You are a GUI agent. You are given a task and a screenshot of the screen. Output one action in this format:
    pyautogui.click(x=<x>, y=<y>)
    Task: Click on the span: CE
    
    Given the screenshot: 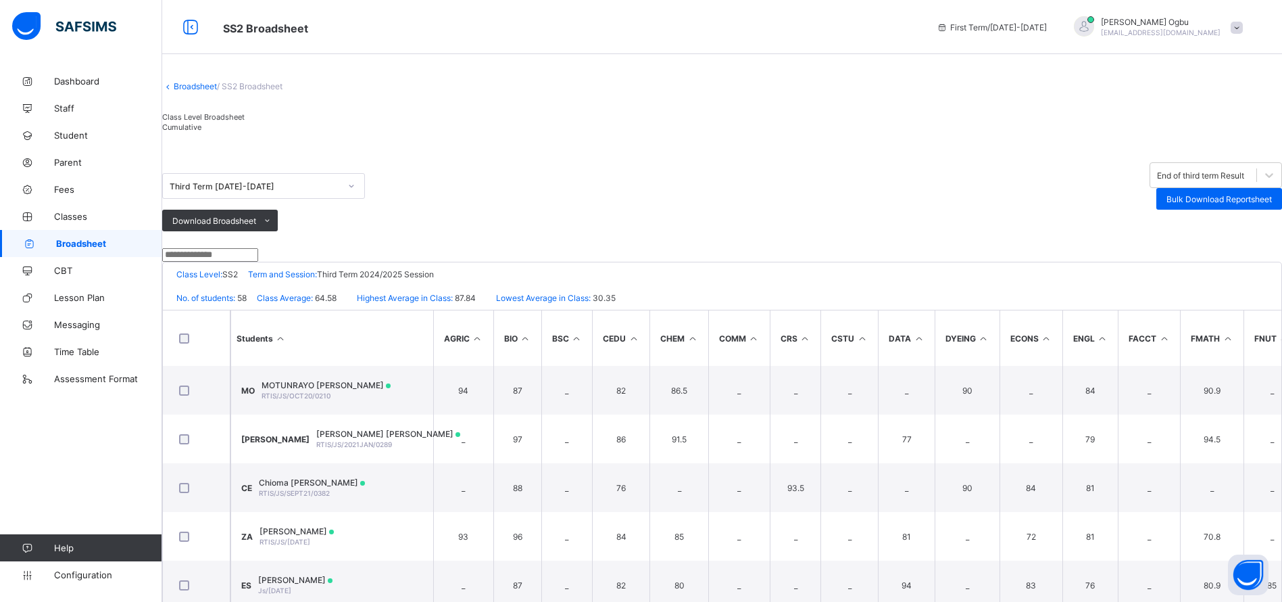 What is the action you would take?
    pyautogui.click(x=247, y=487)
    